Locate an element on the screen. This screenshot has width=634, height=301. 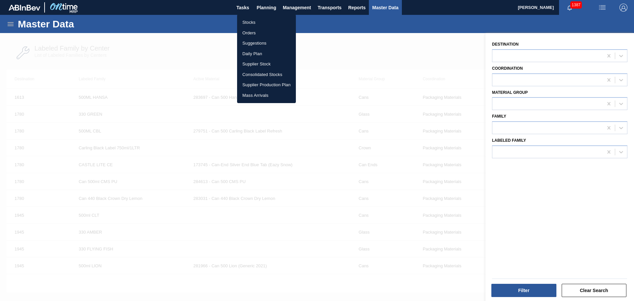
a: Mass Arrivals is located at coordinates (267, 95).